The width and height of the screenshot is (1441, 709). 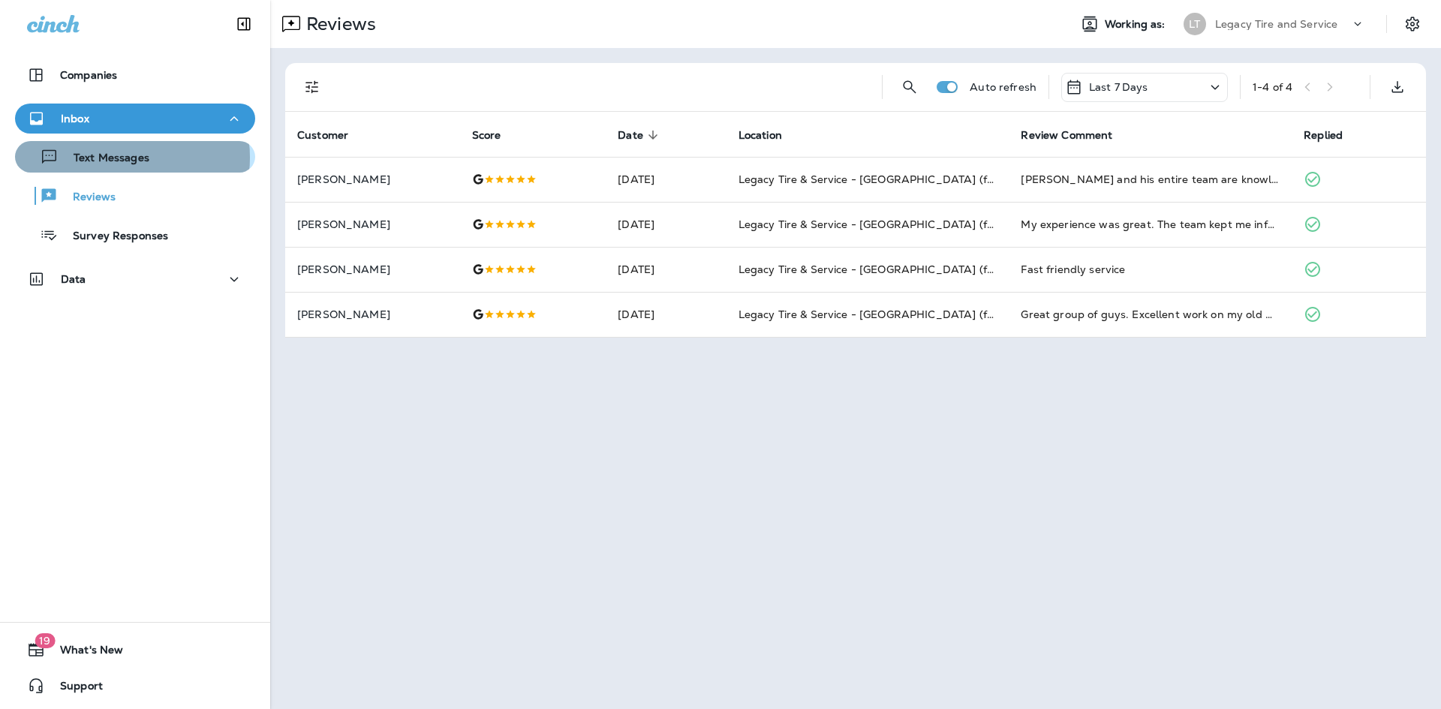 I want to click on div: 1 - 4 of 4, so click(x=1272, y=87).